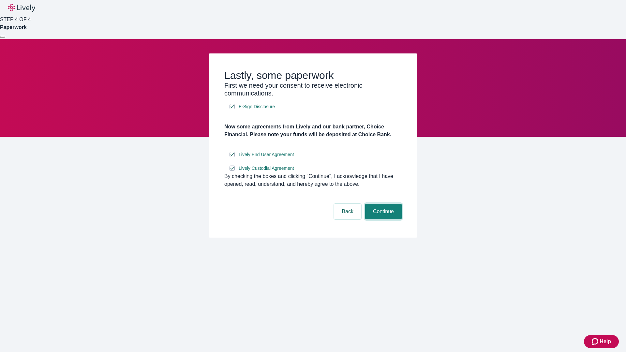  I want to click on h4: Now some agreements from Lively and our bank partner, Choice Financial. Please note your funds wi..., so click(313, 131).